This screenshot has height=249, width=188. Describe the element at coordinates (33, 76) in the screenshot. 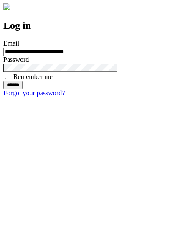

I see `label: Remember me` at that location.